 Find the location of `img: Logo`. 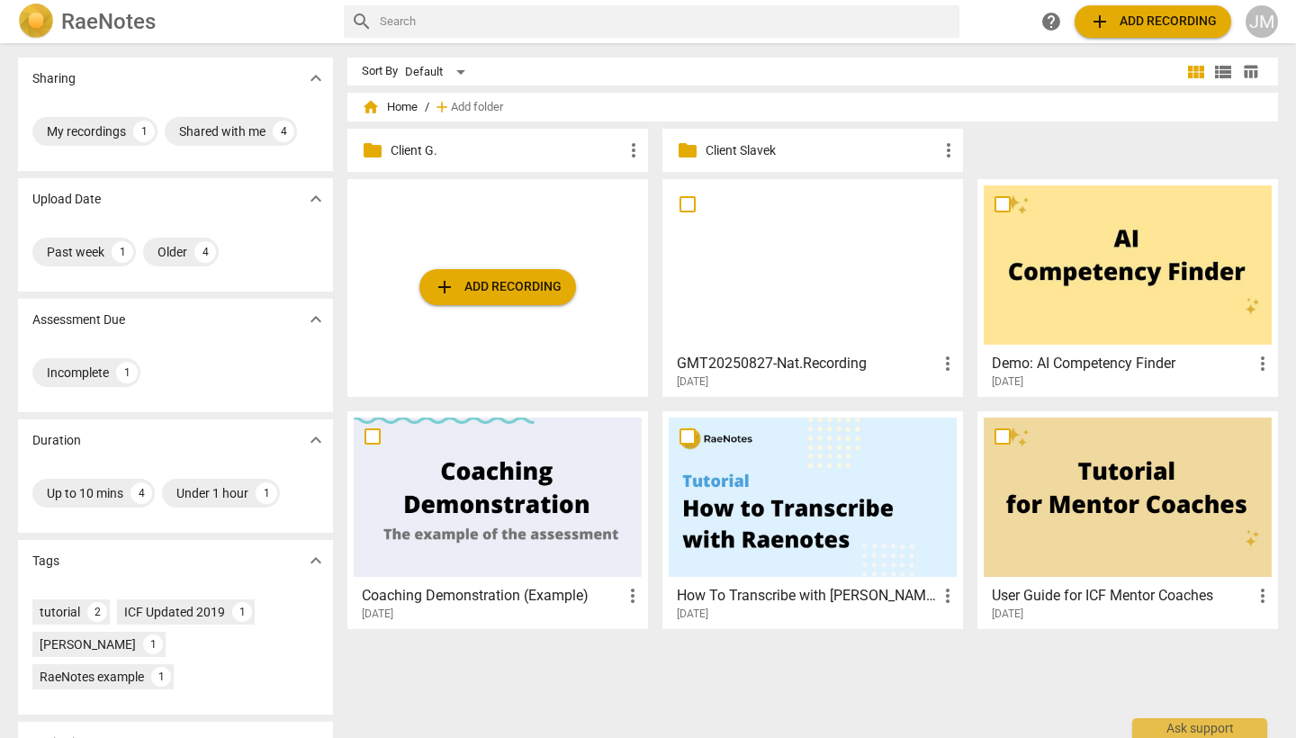

img: Logo is located at coordinates (36, 22).